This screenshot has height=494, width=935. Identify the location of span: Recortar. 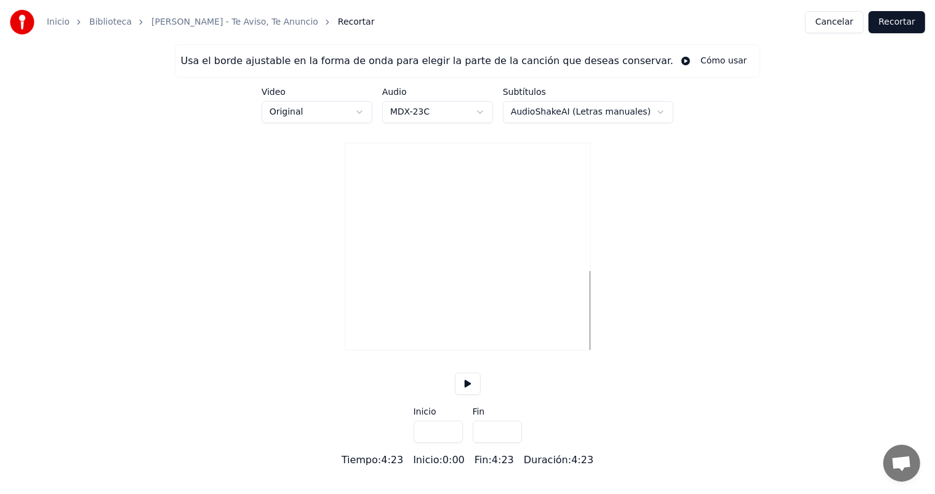
(356, 22).